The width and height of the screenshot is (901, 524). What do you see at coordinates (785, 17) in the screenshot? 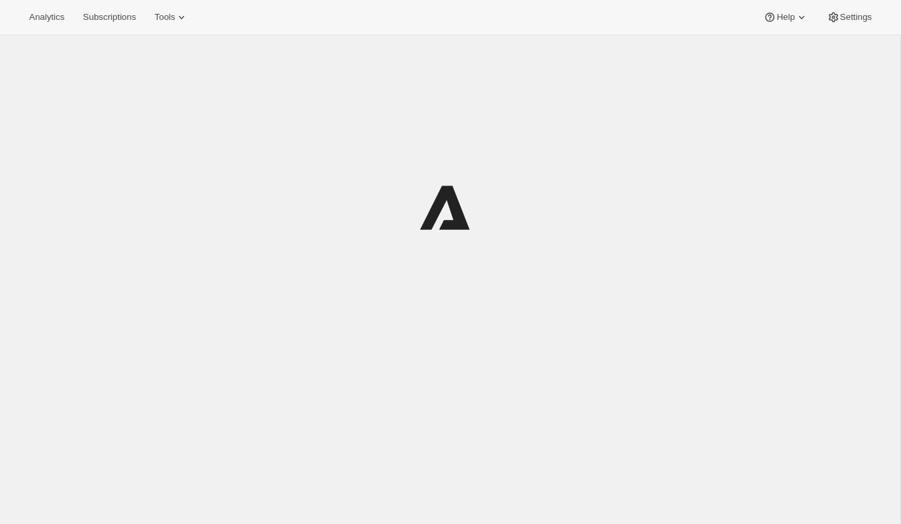
I see `span: Help` at bounding box center [785, 17].